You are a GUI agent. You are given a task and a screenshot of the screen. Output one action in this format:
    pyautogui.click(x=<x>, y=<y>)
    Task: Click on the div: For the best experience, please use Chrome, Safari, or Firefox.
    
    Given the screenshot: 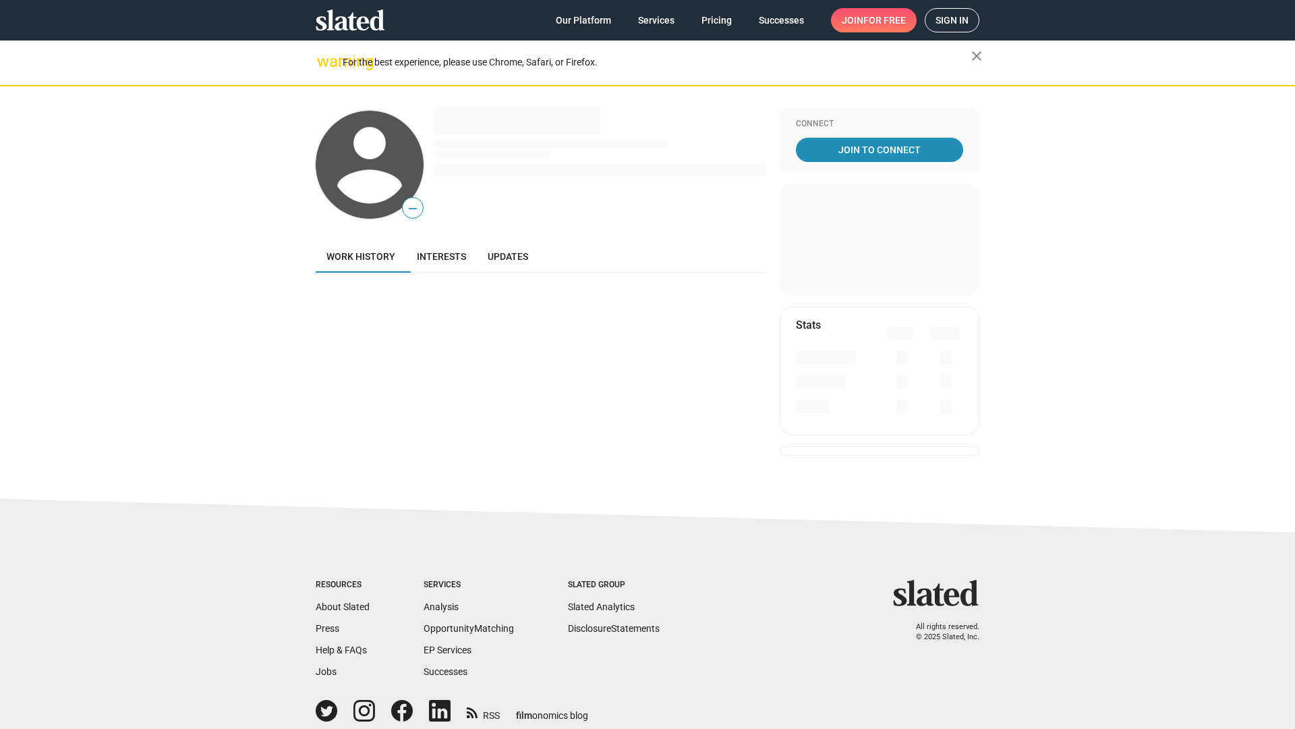 What is the action you would take?
    pyautogui.click(x=657, y=62)
    